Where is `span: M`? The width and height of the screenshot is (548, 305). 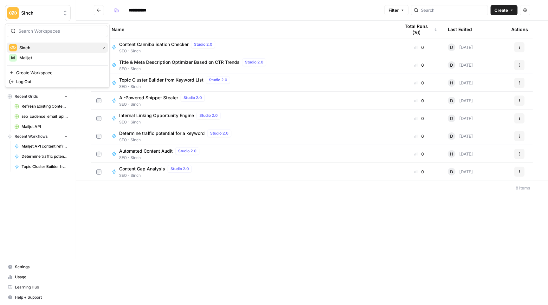 span: M is located at coordinates (13, 58).